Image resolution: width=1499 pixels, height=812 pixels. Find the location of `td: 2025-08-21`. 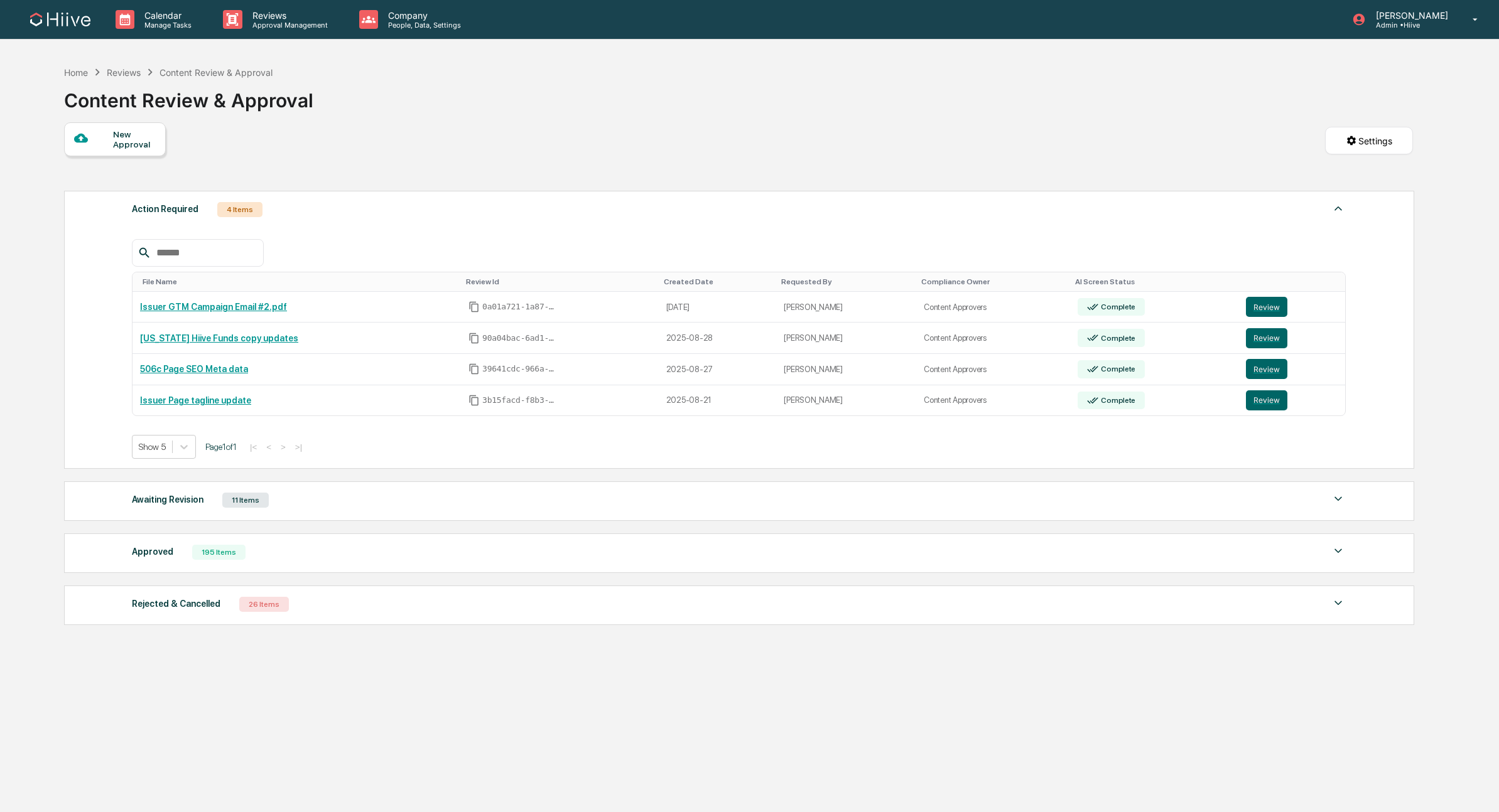

td: 2025-08-21 is located at coordinates (718, 401).